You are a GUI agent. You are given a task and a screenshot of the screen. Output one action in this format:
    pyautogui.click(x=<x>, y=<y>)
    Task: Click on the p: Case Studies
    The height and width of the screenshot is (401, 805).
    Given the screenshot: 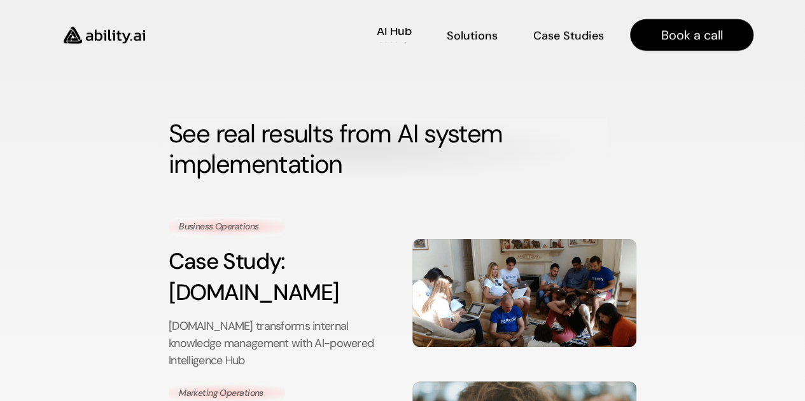 What is the action you would take?
    pyautogui.click(x=567, y=36)
    